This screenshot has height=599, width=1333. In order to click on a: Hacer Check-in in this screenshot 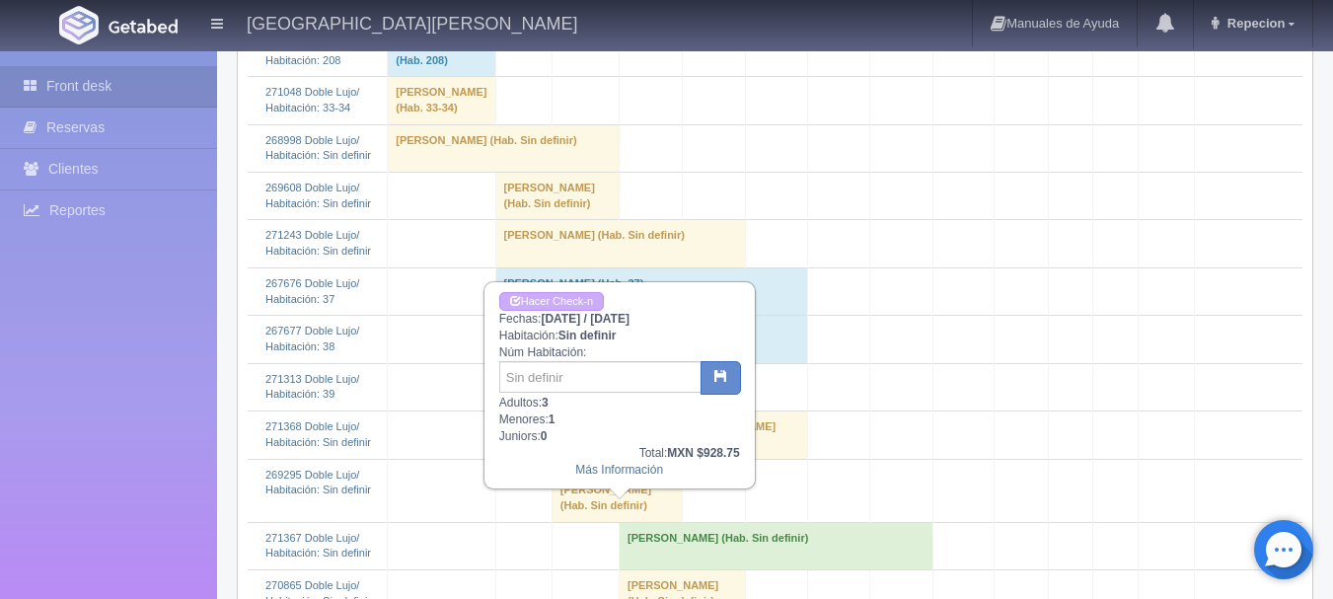, I will do `click(551, 301)`.